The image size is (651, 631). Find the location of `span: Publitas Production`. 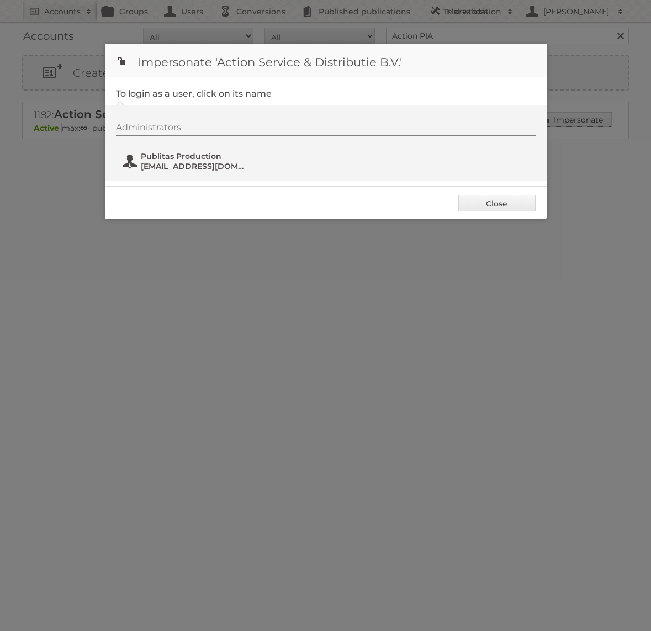

span: Publitas Production is located at coordinates (194, 156).